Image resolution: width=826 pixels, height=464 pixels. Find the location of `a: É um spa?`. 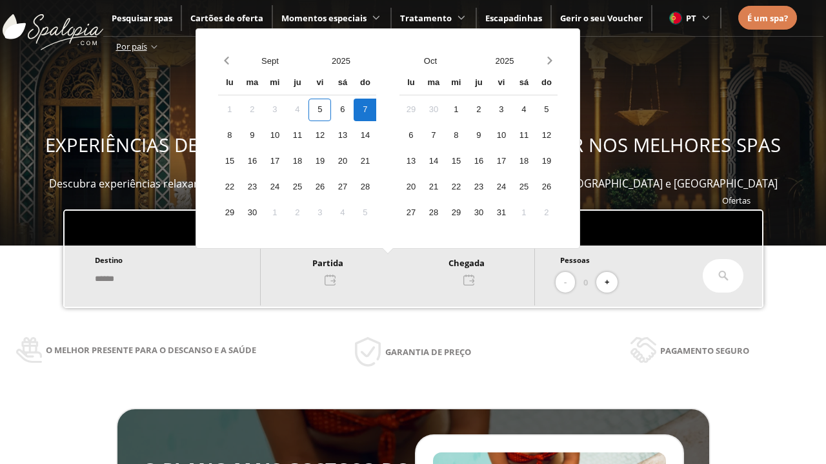

a: É um spa? is located at coordinates (767, 18).